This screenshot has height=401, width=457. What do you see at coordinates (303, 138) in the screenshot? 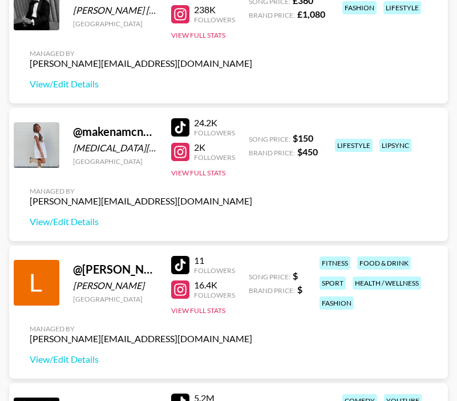
I see `strong: $ 150` at bounding box center [303, 138].